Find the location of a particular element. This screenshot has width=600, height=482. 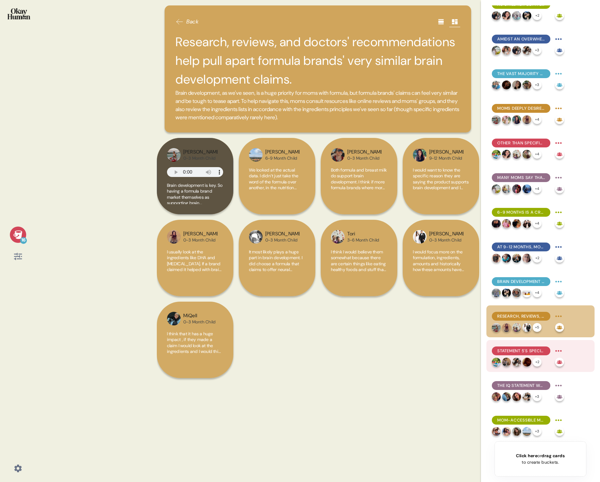

span: drag cards is located at coordinates (553, 456).